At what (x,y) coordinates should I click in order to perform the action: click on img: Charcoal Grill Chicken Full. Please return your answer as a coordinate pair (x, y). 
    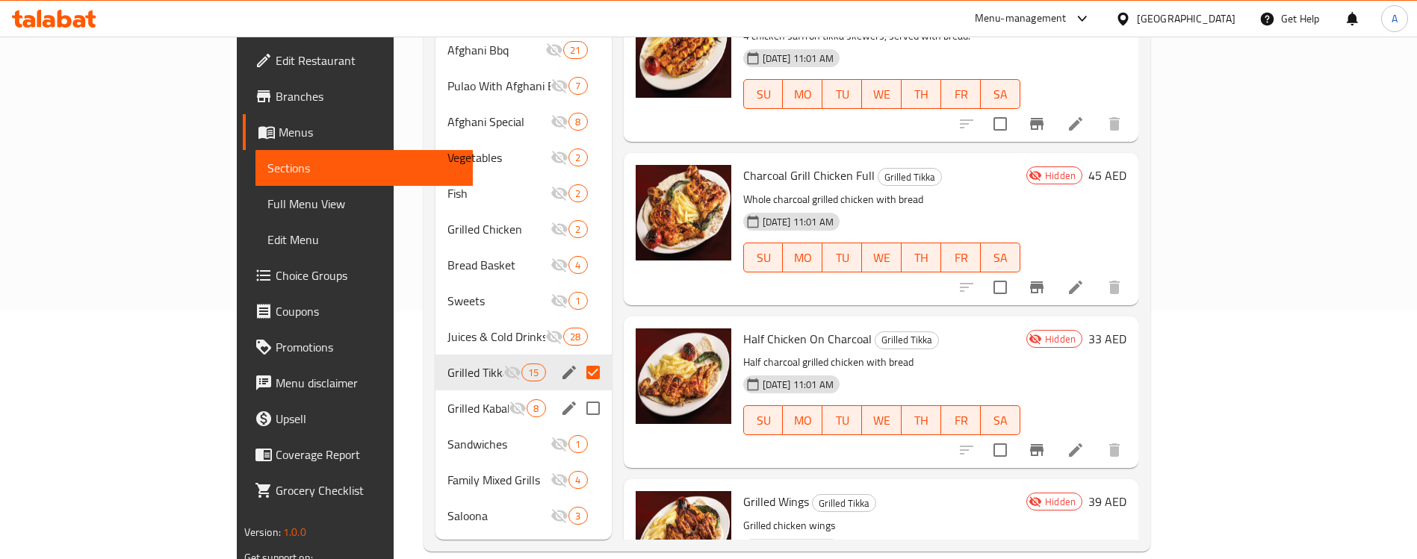
    Looking at the image, I should click on (683, 213).